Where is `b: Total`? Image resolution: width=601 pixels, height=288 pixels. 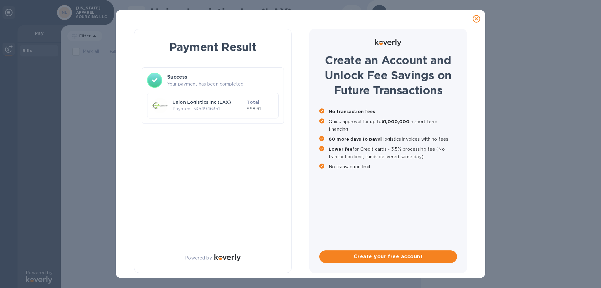
b: Total is located at coordinates (253, 102).